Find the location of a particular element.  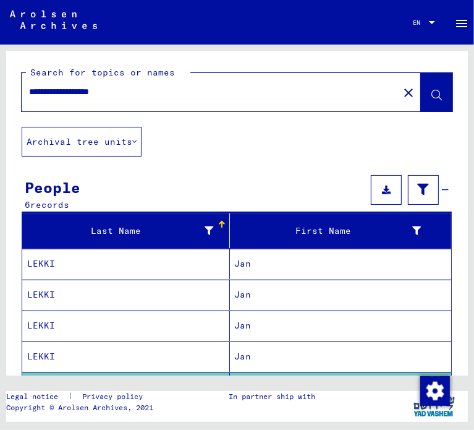

p: Copyright © Arolsen Archives, 2021 is located at coordinates (82, 407).